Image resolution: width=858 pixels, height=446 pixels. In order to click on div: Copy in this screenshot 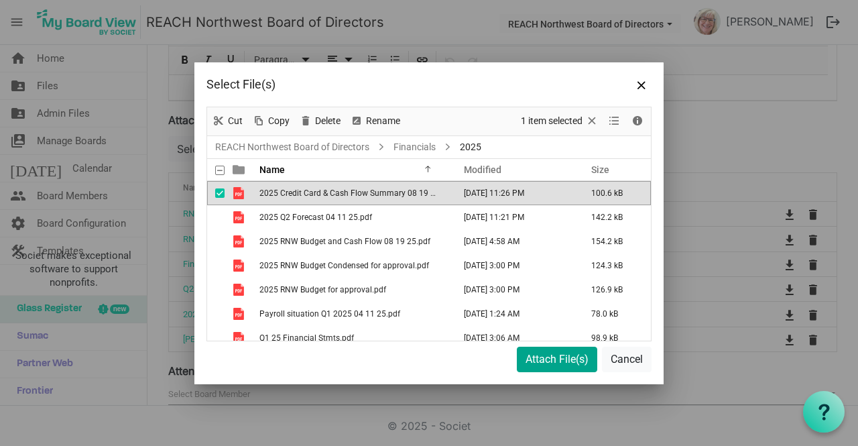, I will do `click(271, 121)`.